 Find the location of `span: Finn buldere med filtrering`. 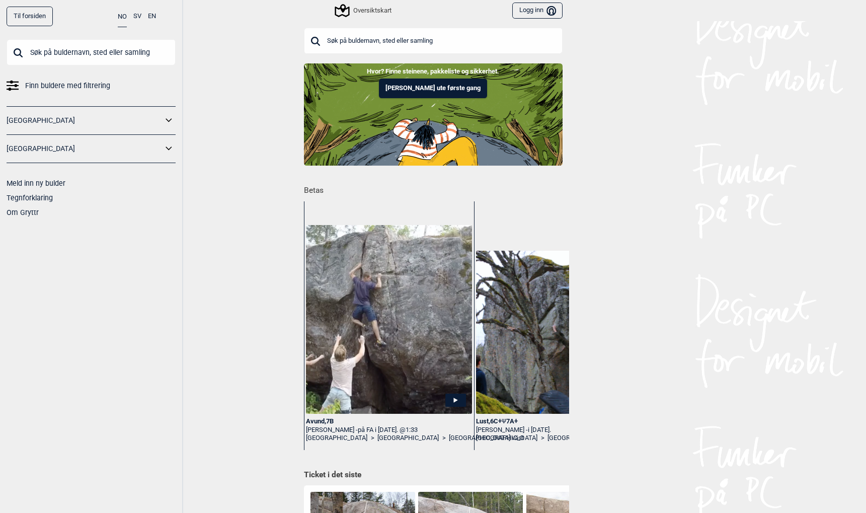

span: Finn buldere med filtrering is located at coordinates (67, 86).